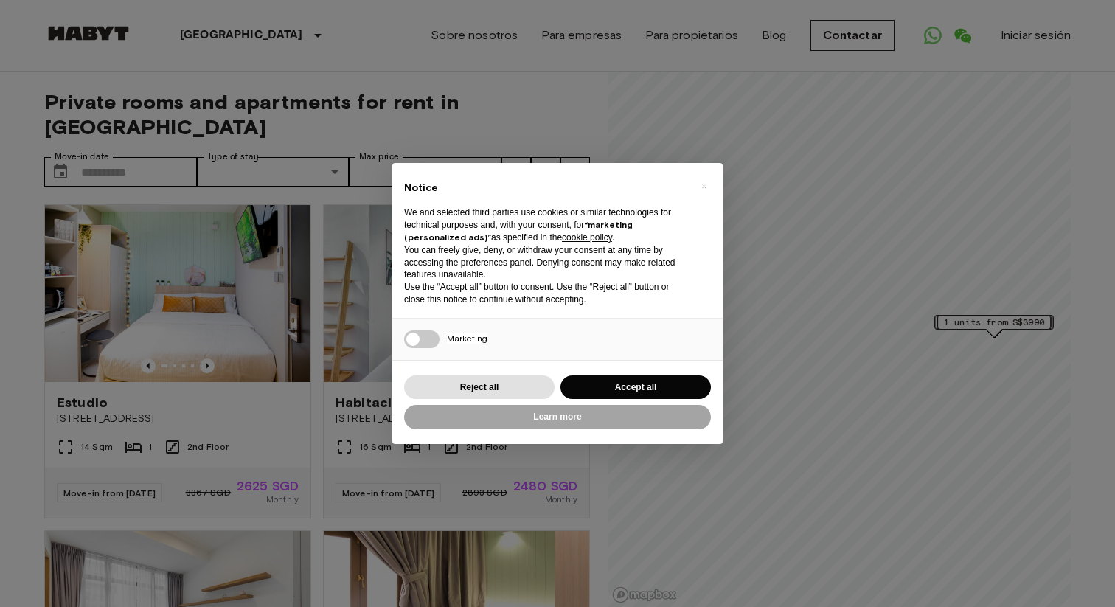 This screenshot has width=1115, height=607. What do you see at coordinates (703, 187) in the screenshot?
I see `button: Close this notice` at bounding box center [703, 187].